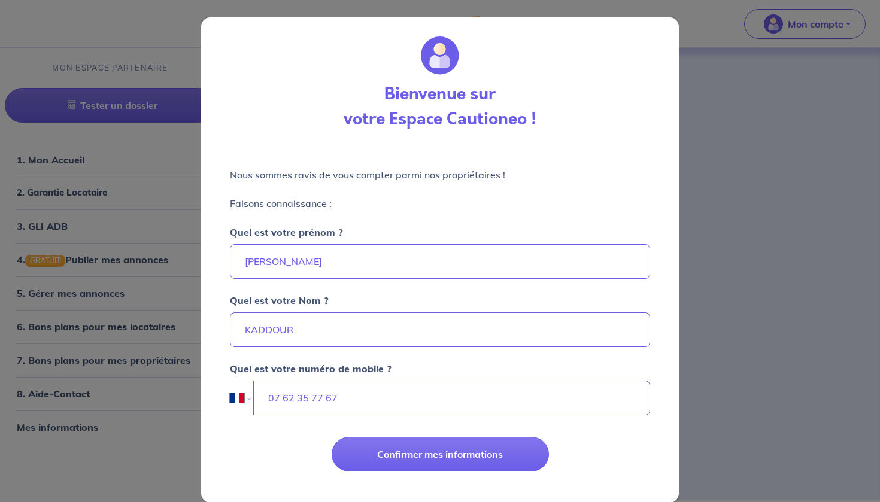 The height and width of the screenshot is (502, 880). I want to click on input: Ex : 06 06 06 06 06, so click(451, 398).